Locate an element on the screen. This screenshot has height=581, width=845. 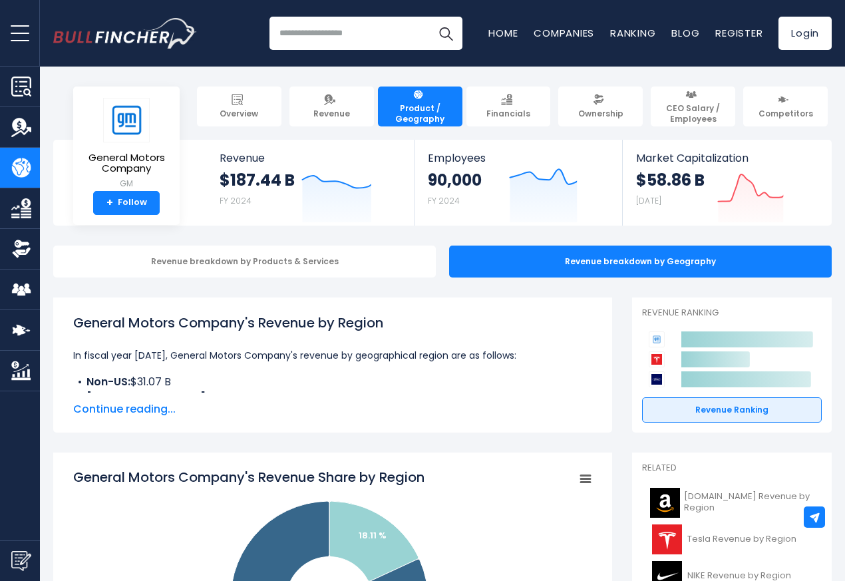
img: Ownership is located at coordinates (21, 249).